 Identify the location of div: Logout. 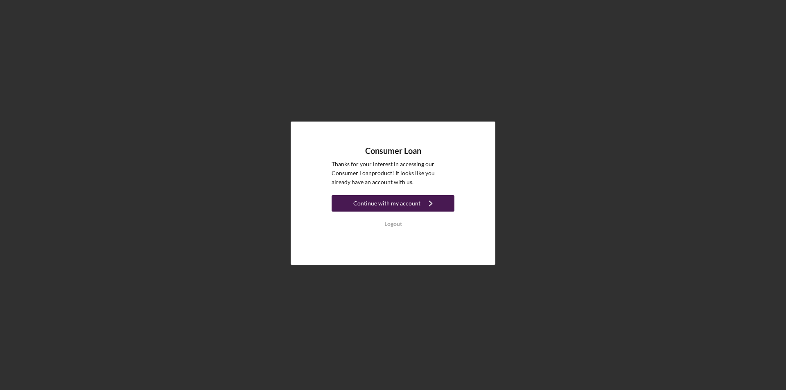
(393, 224).